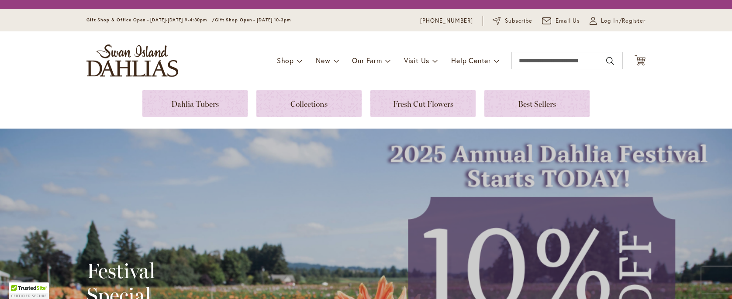  Describe the element at coordinates (610, 61) in the screenshot. I see `button: Search` at that location.